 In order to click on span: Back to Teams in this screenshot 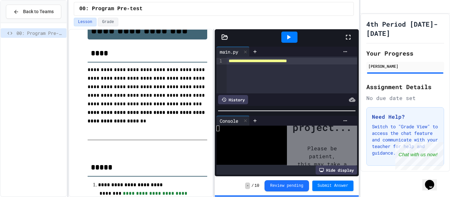, I will do `click(38, 12)`.